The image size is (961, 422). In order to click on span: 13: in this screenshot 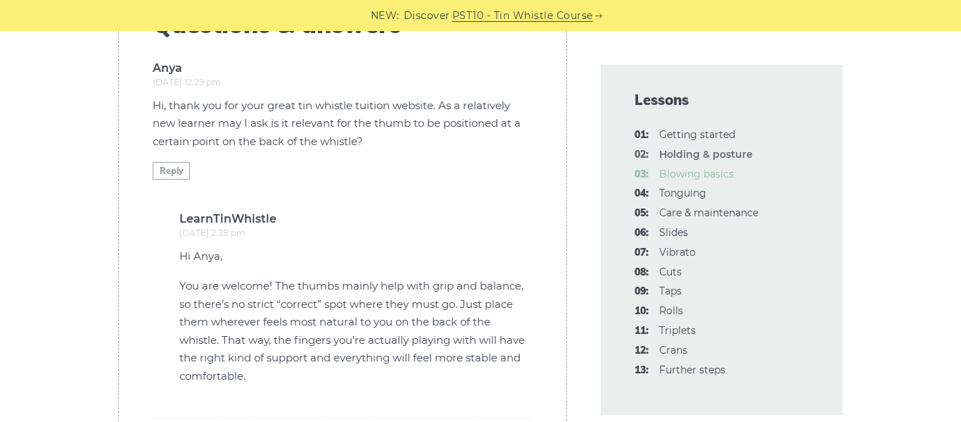, I will do `click(642, 370)`.